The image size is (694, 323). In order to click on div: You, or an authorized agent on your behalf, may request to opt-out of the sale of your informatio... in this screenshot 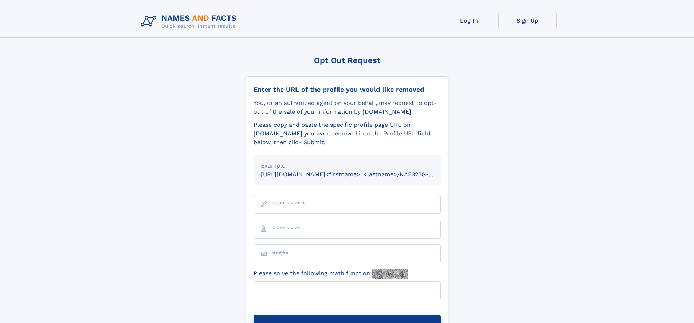, I will do `click(347, 107)`.